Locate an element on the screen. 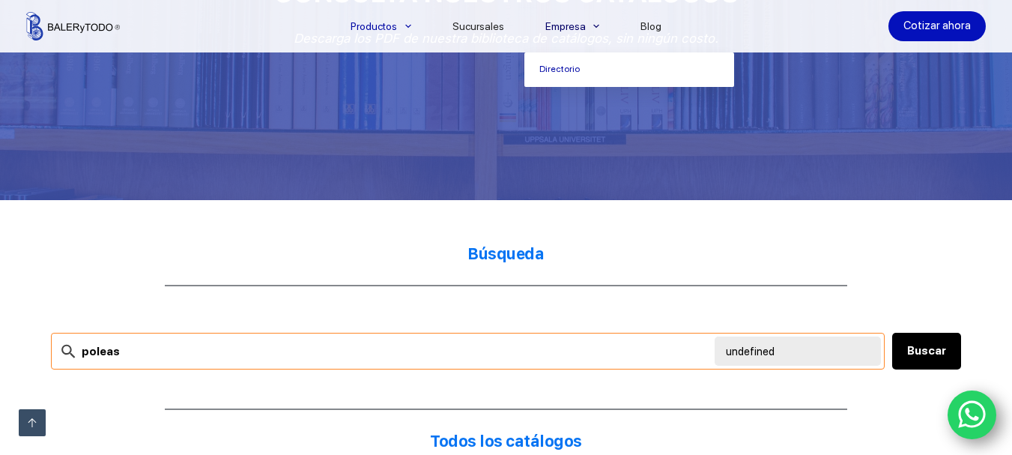  strong: Búsqueda is located at coordinates (506, 253).